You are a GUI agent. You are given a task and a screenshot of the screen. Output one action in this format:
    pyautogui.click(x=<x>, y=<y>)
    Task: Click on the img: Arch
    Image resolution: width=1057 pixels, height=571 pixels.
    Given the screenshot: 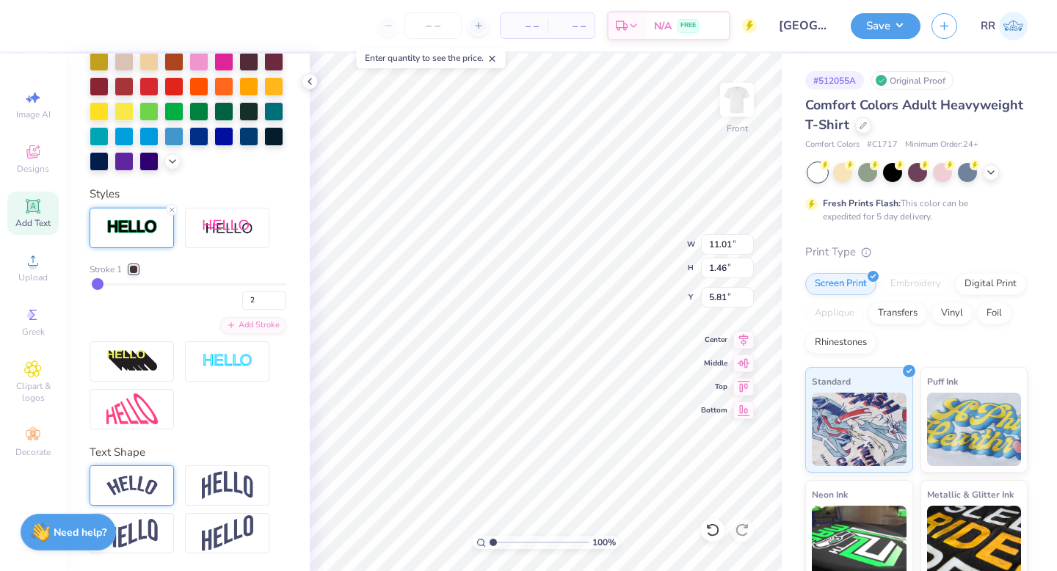 What is the action you would take?
    pyautogui.click(x=228, y=485)
    